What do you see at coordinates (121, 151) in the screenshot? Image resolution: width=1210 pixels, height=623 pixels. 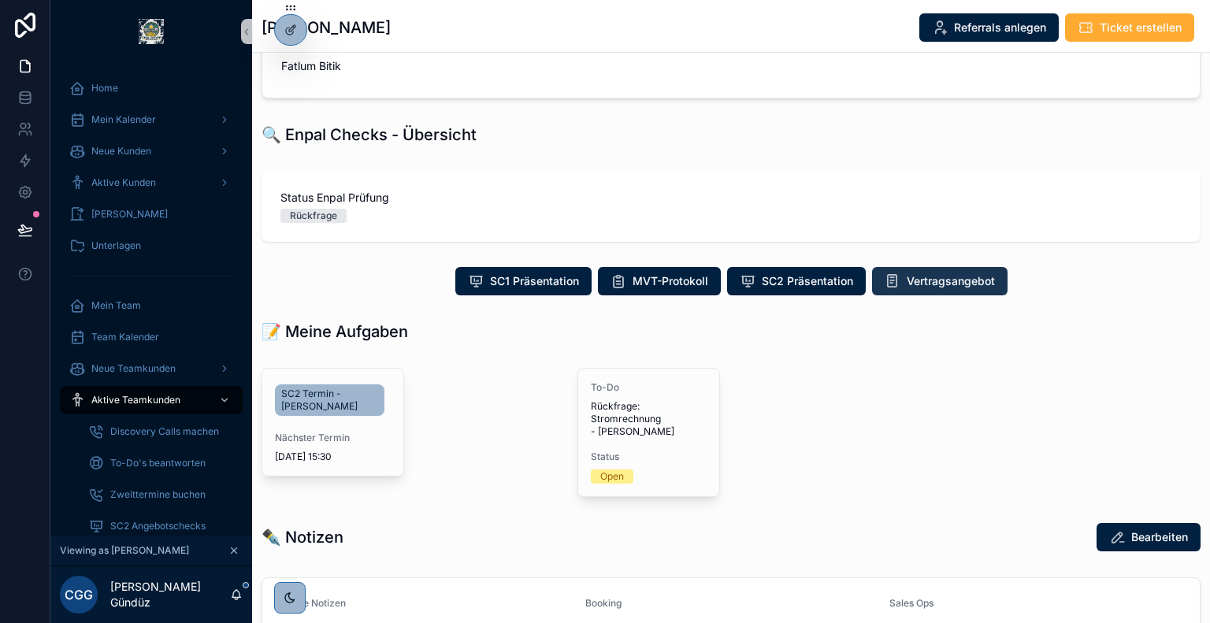 I see `span: Neue Kunden` at bounding box center [121, 151].